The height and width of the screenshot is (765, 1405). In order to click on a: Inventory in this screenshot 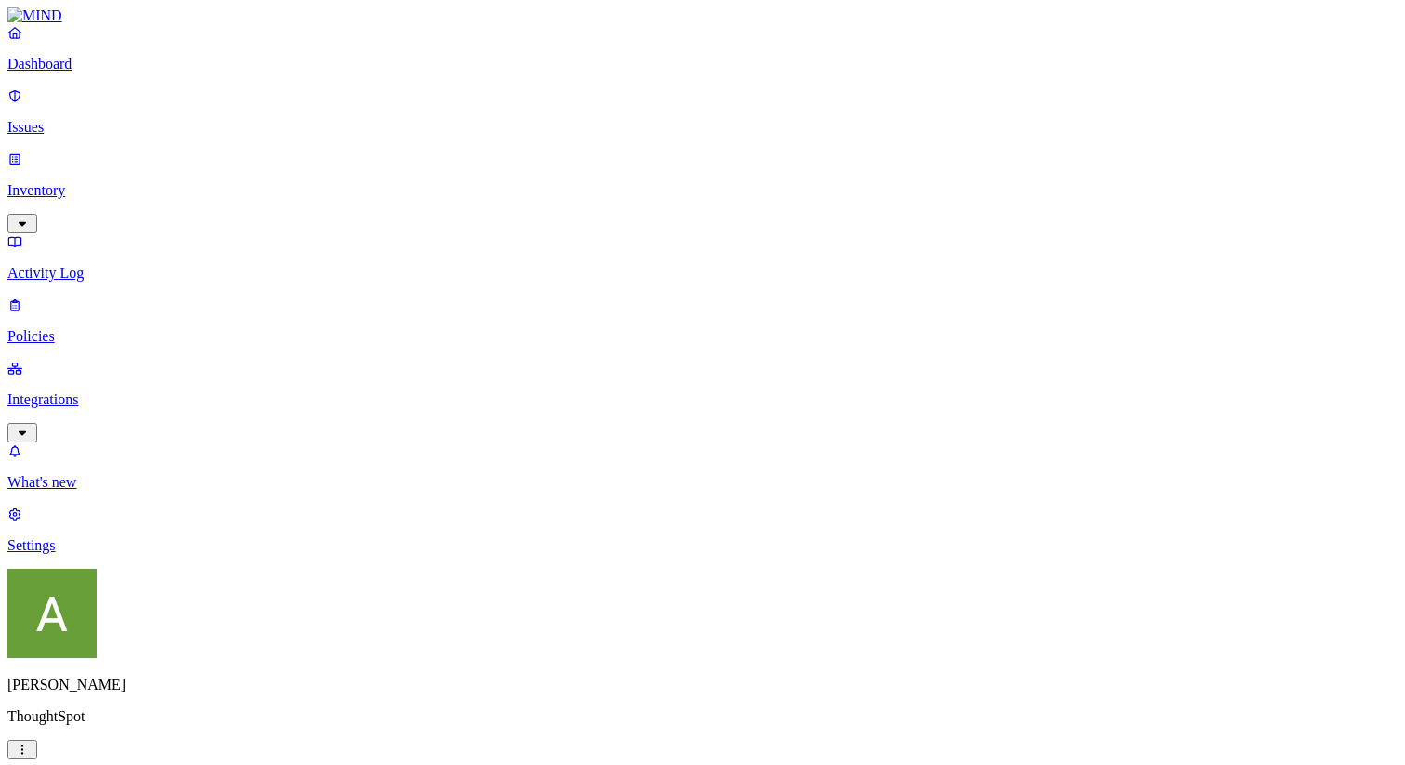, I will do `click(703, 191)`.